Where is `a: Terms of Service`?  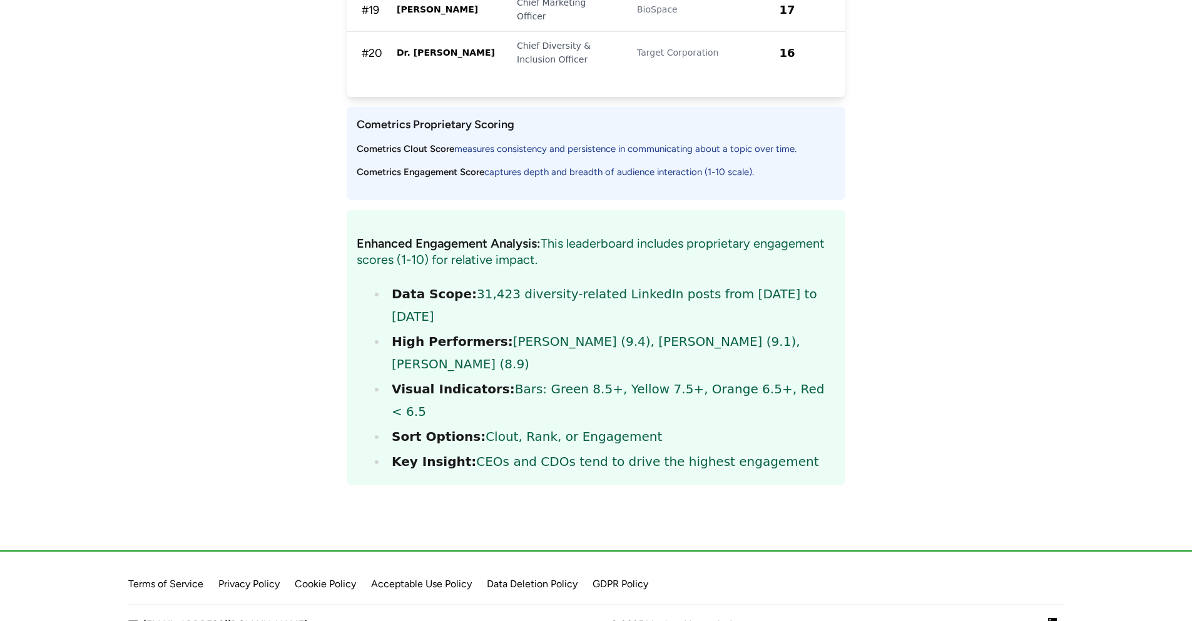 a: Terms of Service is located at coordinates (166, 584).